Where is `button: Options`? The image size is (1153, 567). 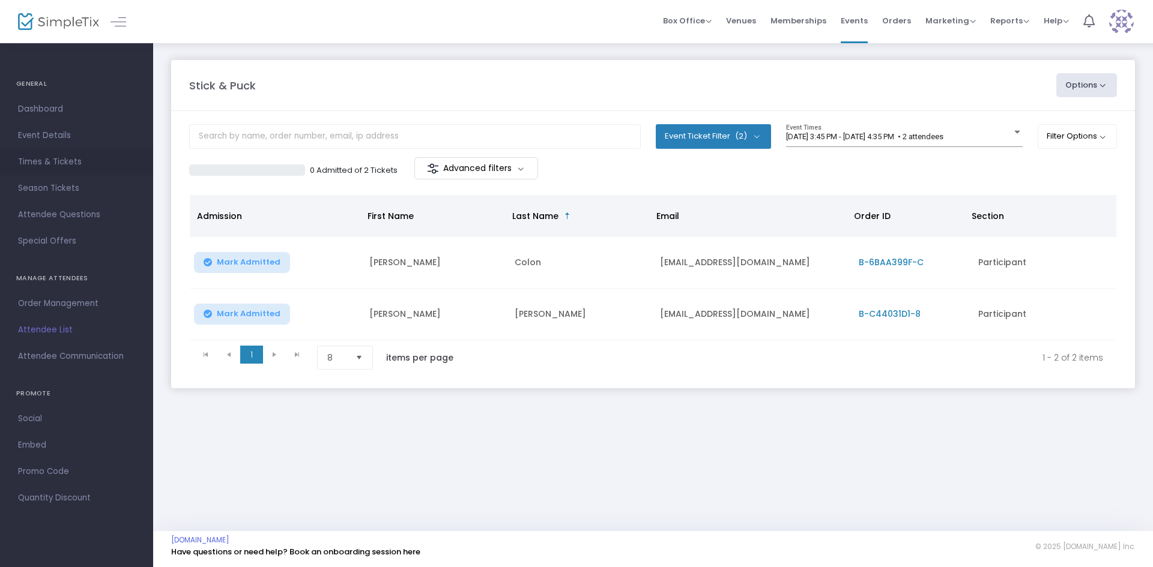
button: Options is located at coordinates (1087, 85).